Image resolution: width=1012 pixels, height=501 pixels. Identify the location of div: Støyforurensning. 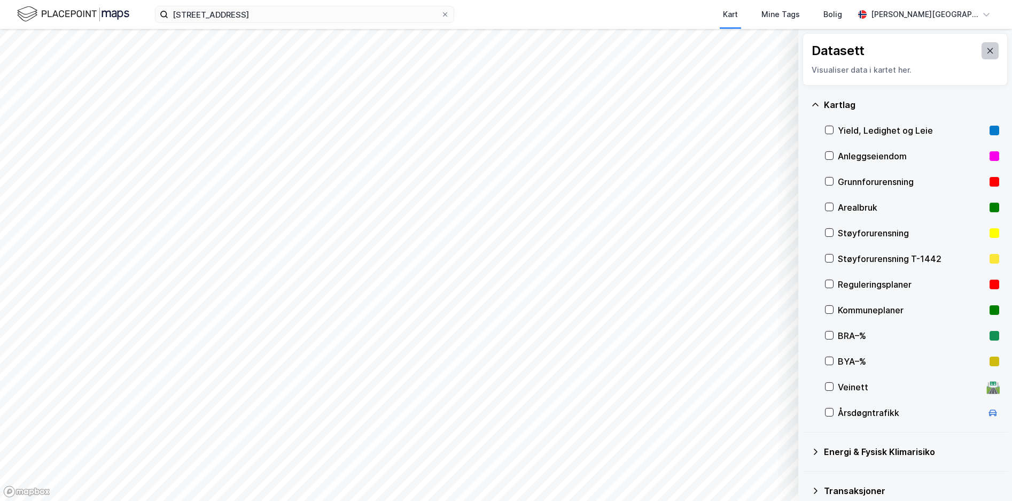
(912, 233).